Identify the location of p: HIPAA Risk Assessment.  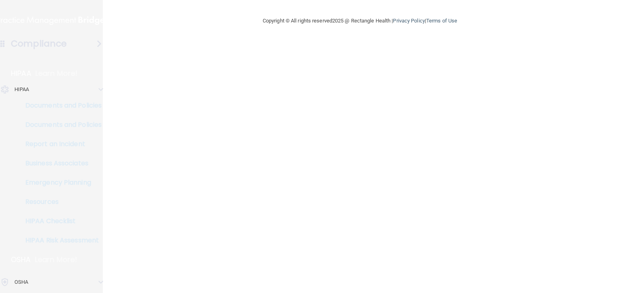
(60, 241).